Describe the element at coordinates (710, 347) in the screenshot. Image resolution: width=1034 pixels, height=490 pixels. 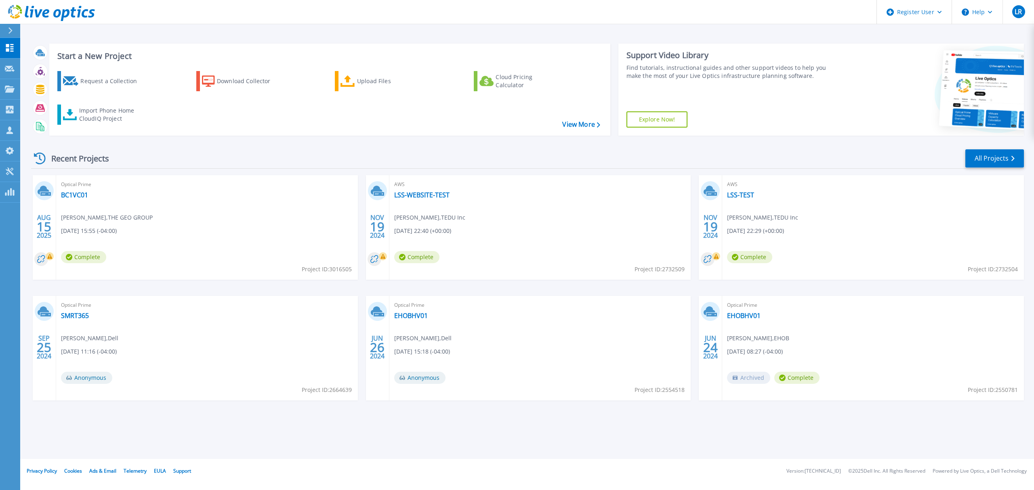
I see `span: 24` at that location.